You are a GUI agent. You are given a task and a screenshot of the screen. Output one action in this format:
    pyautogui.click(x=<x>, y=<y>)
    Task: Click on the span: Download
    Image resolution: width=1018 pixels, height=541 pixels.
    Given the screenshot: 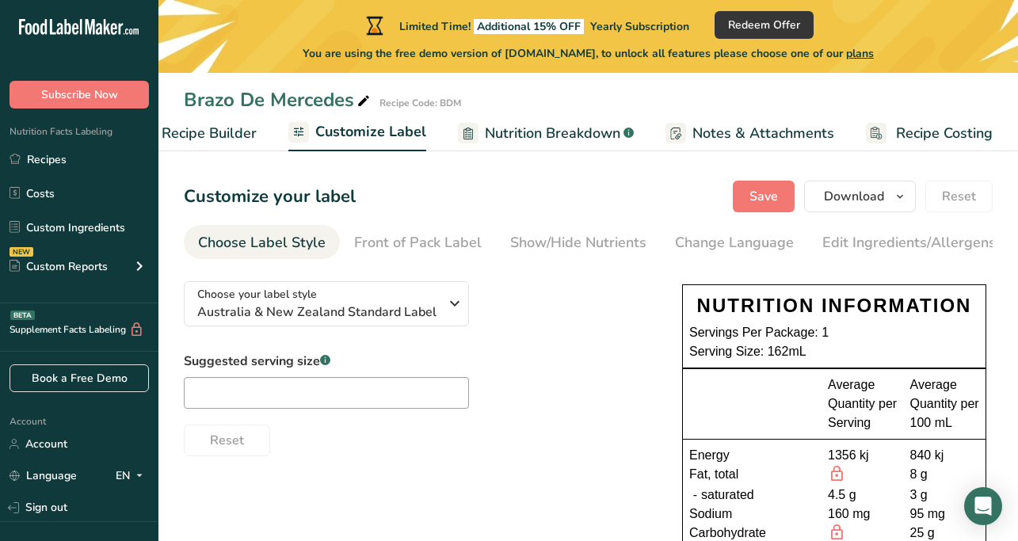 What is the action you would take?
    pyautogui.click(x=854, y=197)
    